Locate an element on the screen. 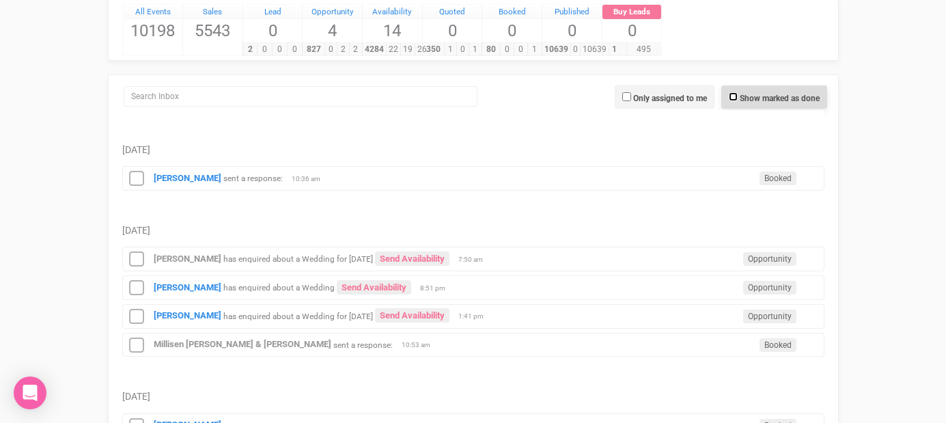 The height and width of the screenshot is (423, 946). a: Sales is located at coordinates (213, 12).